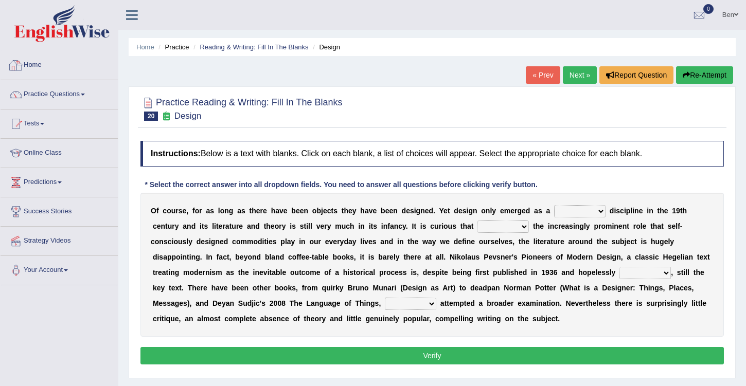  I want to click on h2: Practice Reading & Writing: Fill In The Blanks, so click(241, 108).